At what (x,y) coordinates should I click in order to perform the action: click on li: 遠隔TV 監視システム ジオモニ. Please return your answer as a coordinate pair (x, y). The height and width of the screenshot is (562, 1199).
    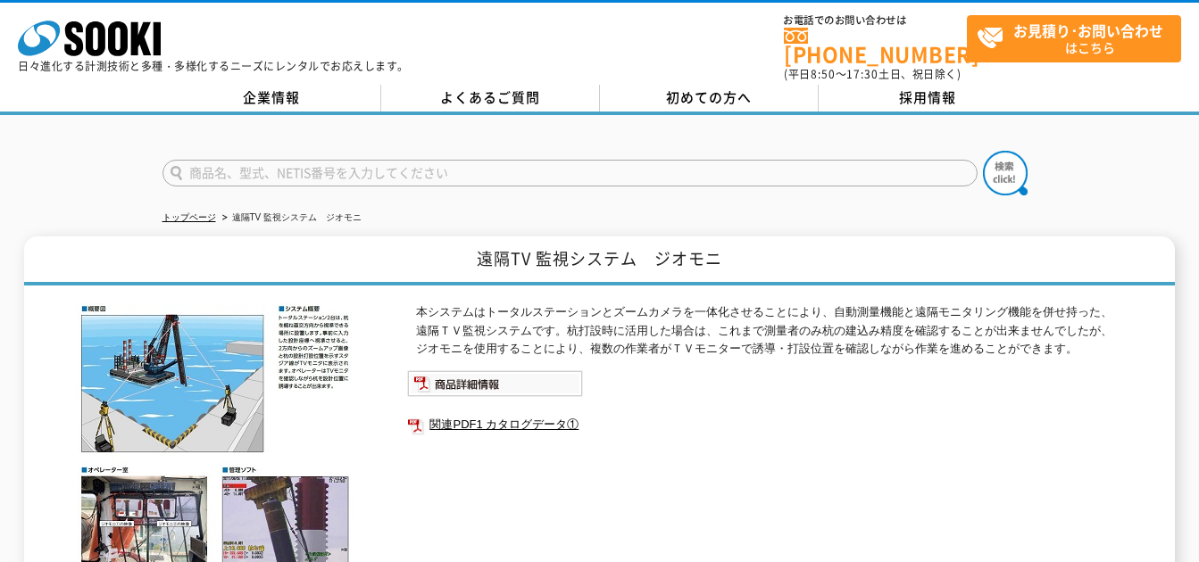
    Looking at the image, I should click on (290, 218).